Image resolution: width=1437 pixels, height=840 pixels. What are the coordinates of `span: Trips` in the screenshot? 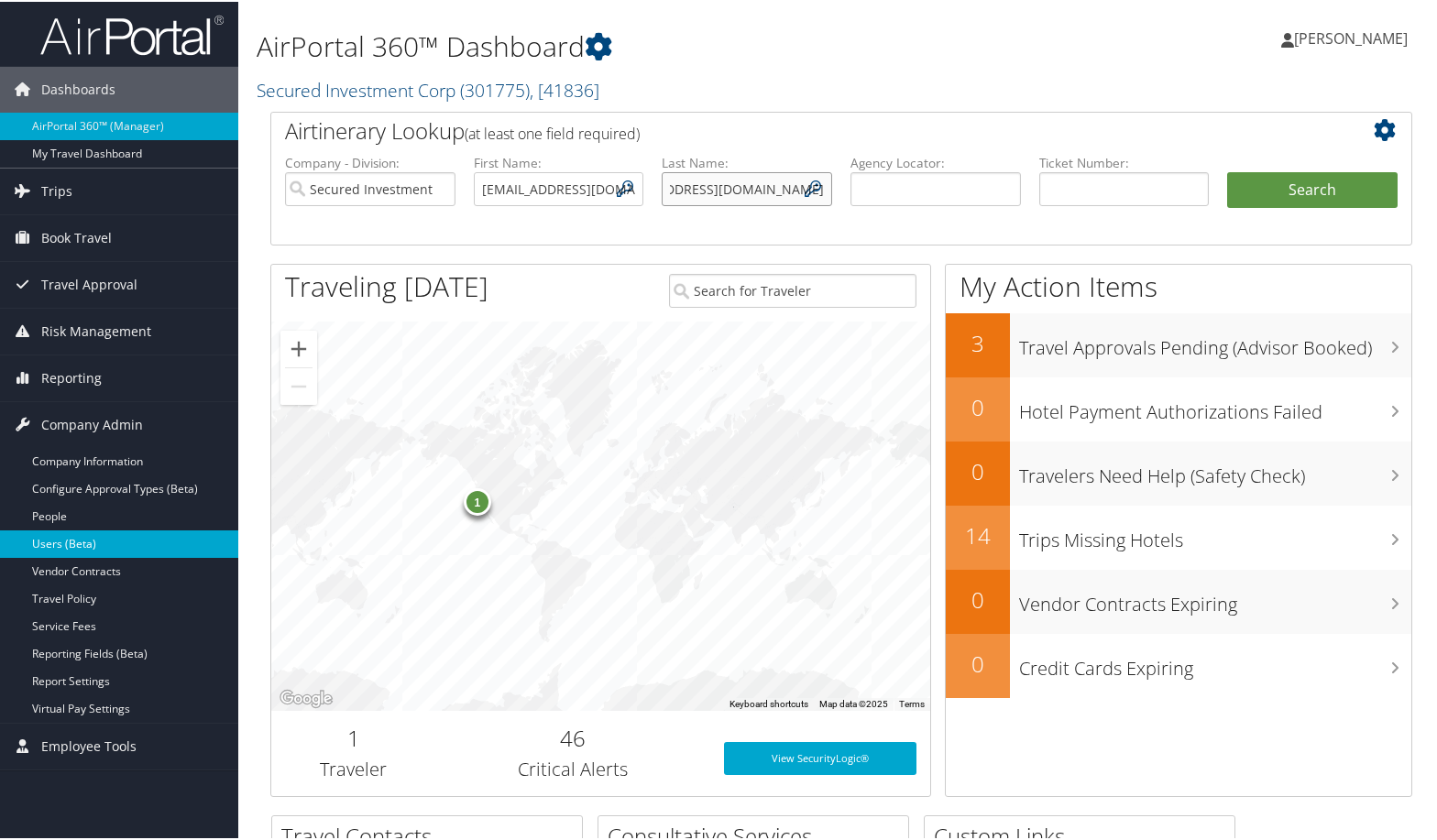 It's located at (57, 190).